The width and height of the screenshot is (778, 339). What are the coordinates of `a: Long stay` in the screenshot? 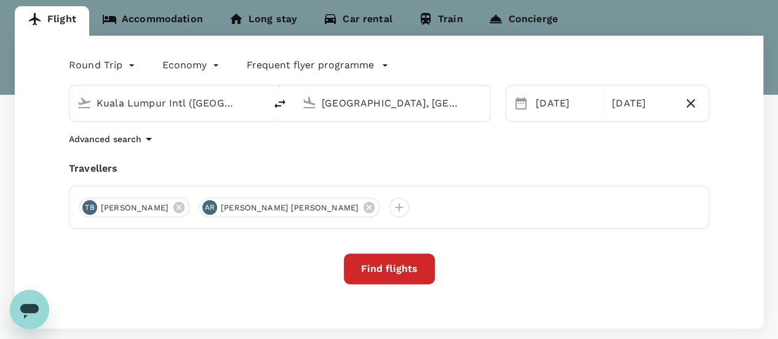 It's located at (263, 21).